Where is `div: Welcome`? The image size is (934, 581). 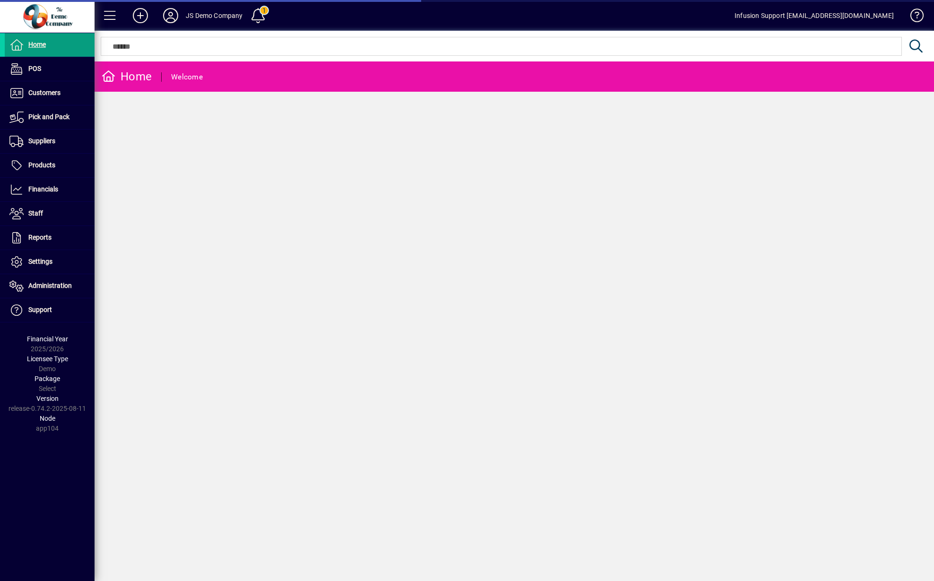
div: Welcome is located at coordinates (187, 77).